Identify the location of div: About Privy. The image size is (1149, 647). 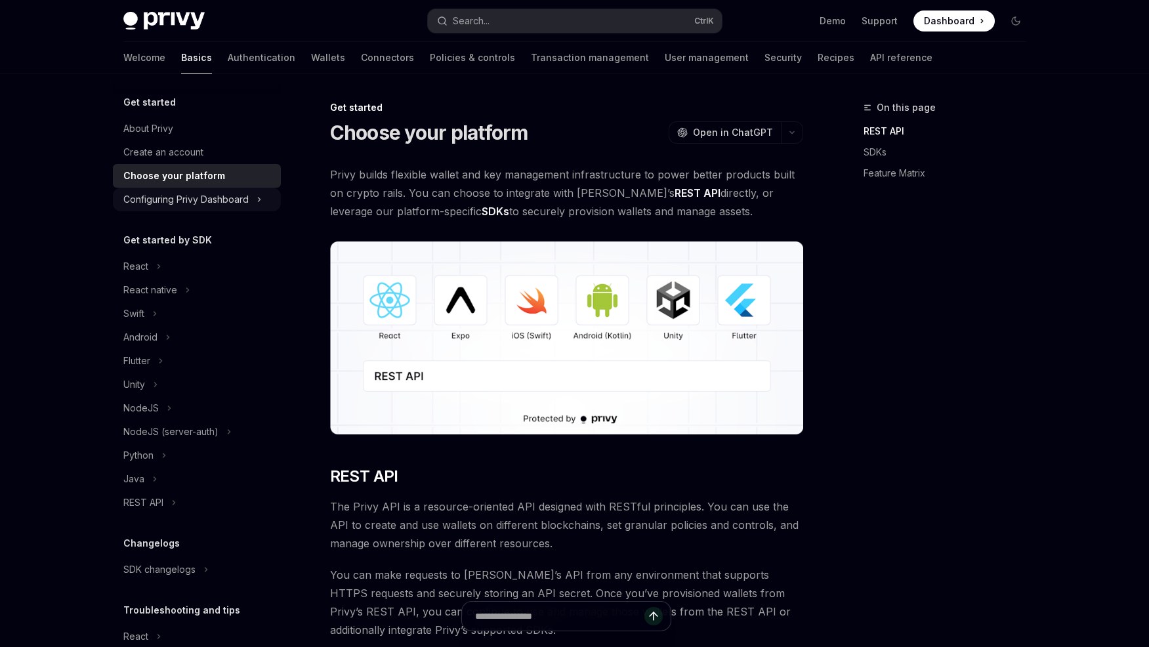
(148, 129).